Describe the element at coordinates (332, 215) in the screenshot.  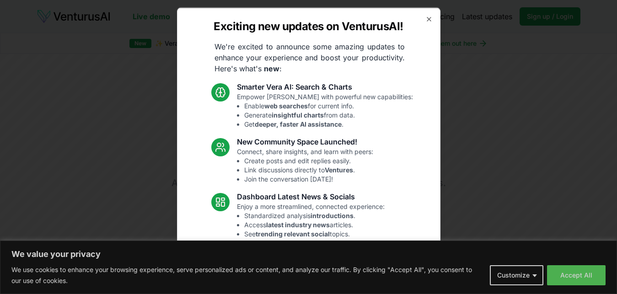
I see `strong: introductions` at that location.